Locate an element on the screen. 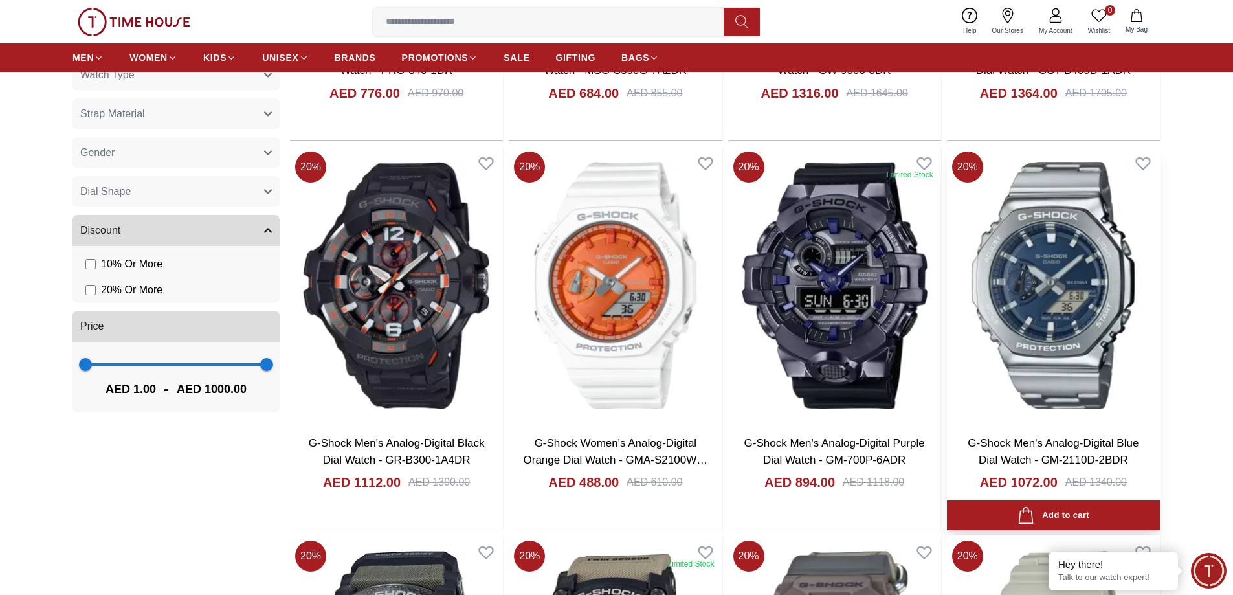 Image resolution: width=1233 pixels, height=595 pixels. button: Strap Material is located at coordinates (176, 114).